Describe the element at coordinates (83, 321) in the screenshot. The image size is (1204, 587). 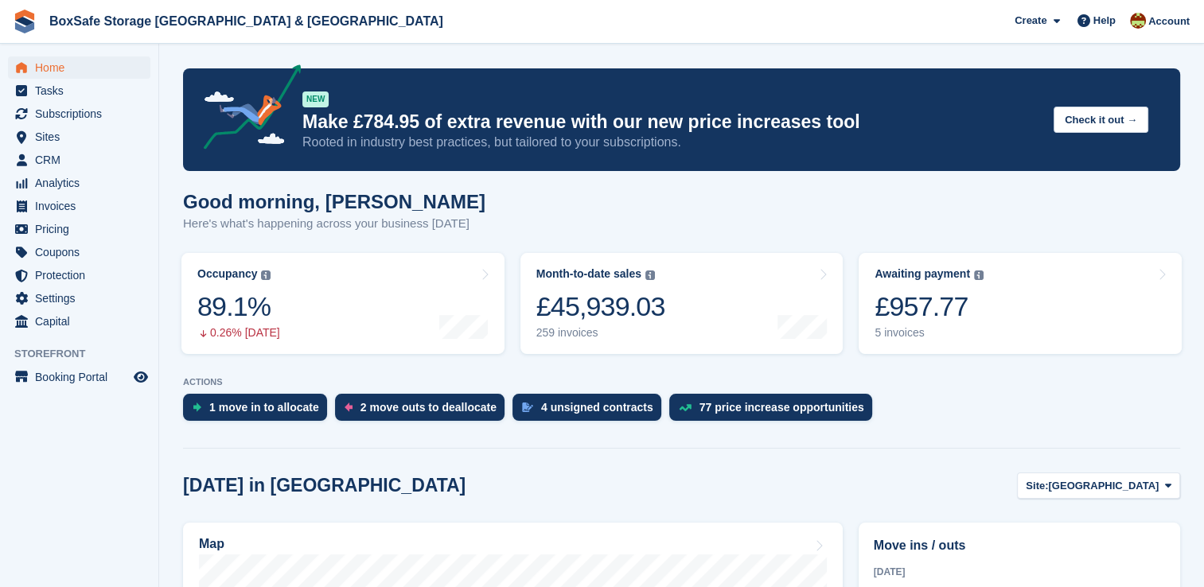
I see `span: Capital` at that location.